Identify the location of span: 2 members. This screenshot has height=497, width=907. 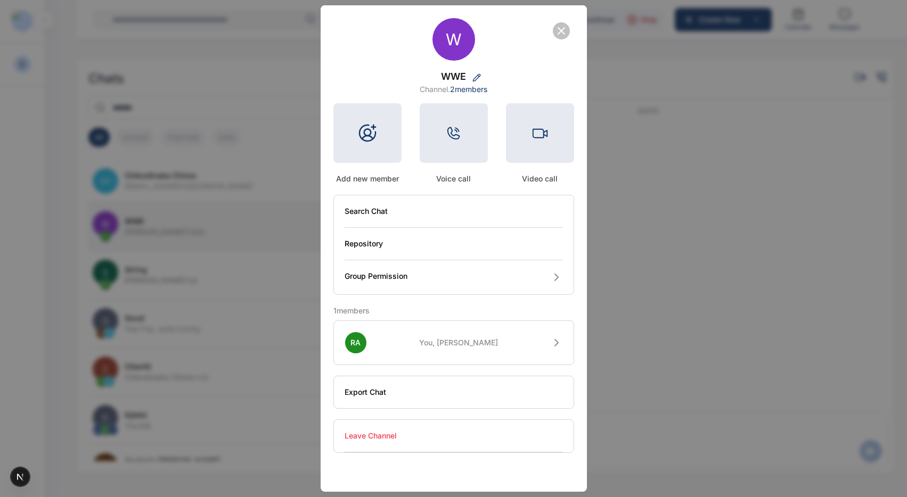
(469, 89).